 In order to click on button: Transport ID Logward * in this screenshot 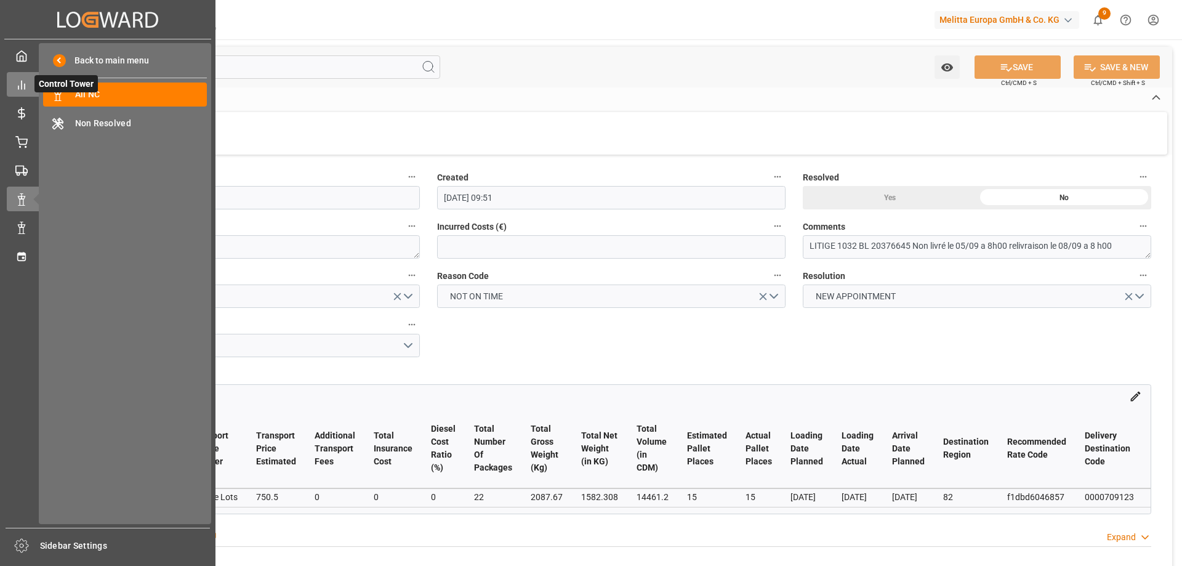, I will do `click(412, 226)`.